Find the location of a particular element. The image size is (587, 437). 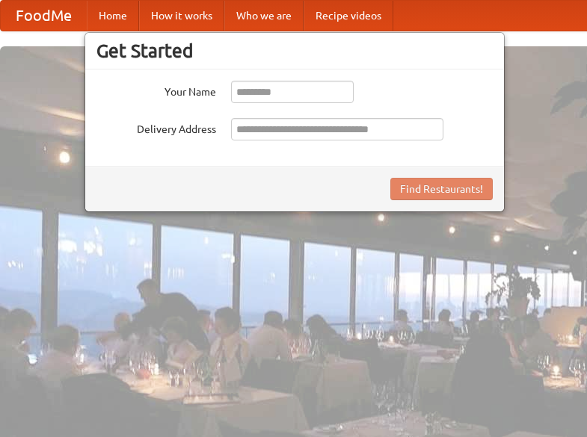

a: Recipe videos is located at coordinates (348, 16).